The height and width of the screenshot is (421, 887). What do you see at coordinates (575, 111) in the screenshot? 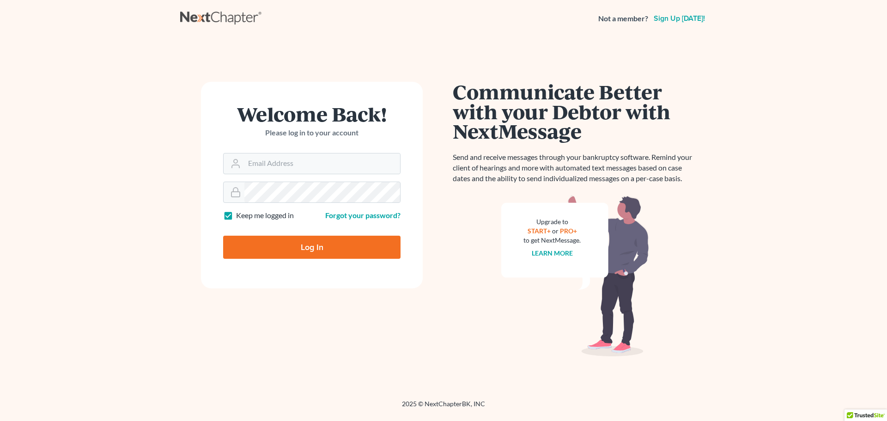
I see `h1: Communicate Better with your Debtor with NextMessage` at bounding box center [575, 111].